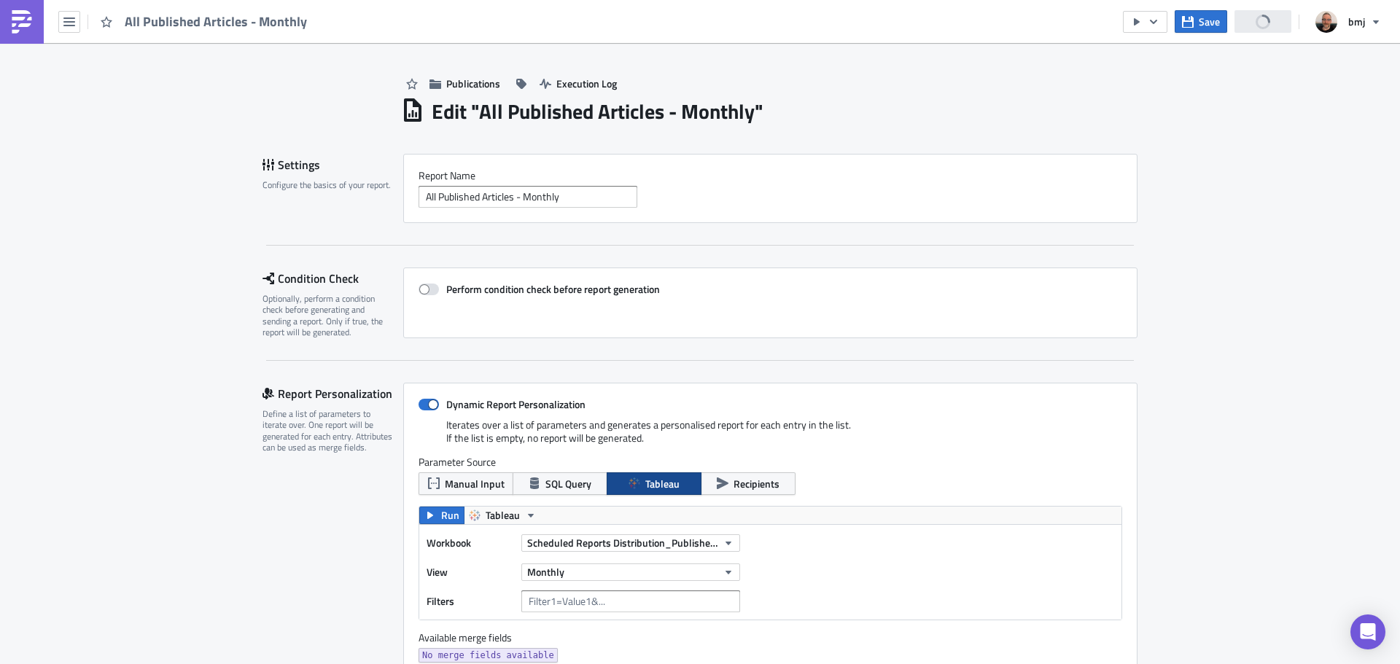  What do you see at coordinates (545, 572) in the screenshot?
I see `span: Monthly` at bounding box center [545, 572].